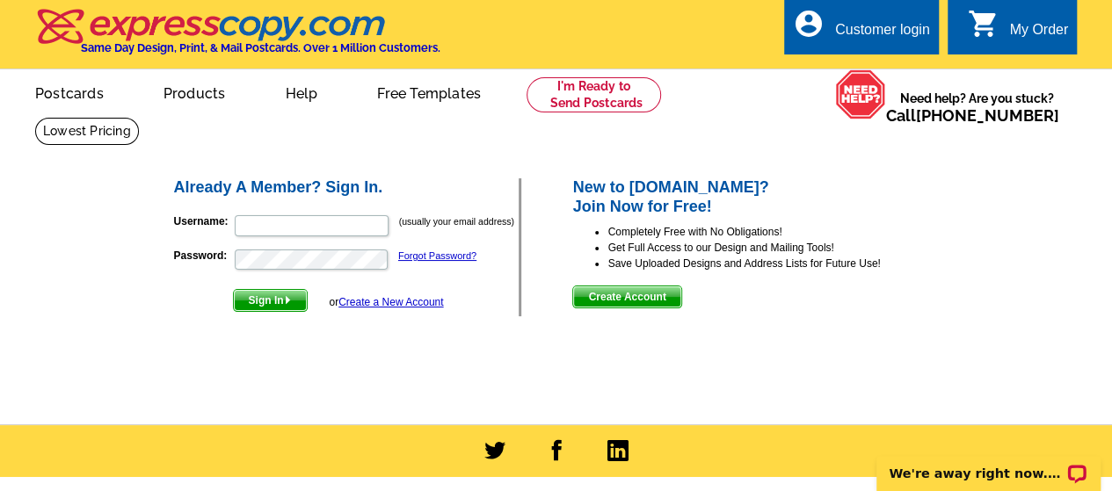 The height and width of the screenshot is (491, 1112). I want to click on small: (usually your email address), so click(456, 221).